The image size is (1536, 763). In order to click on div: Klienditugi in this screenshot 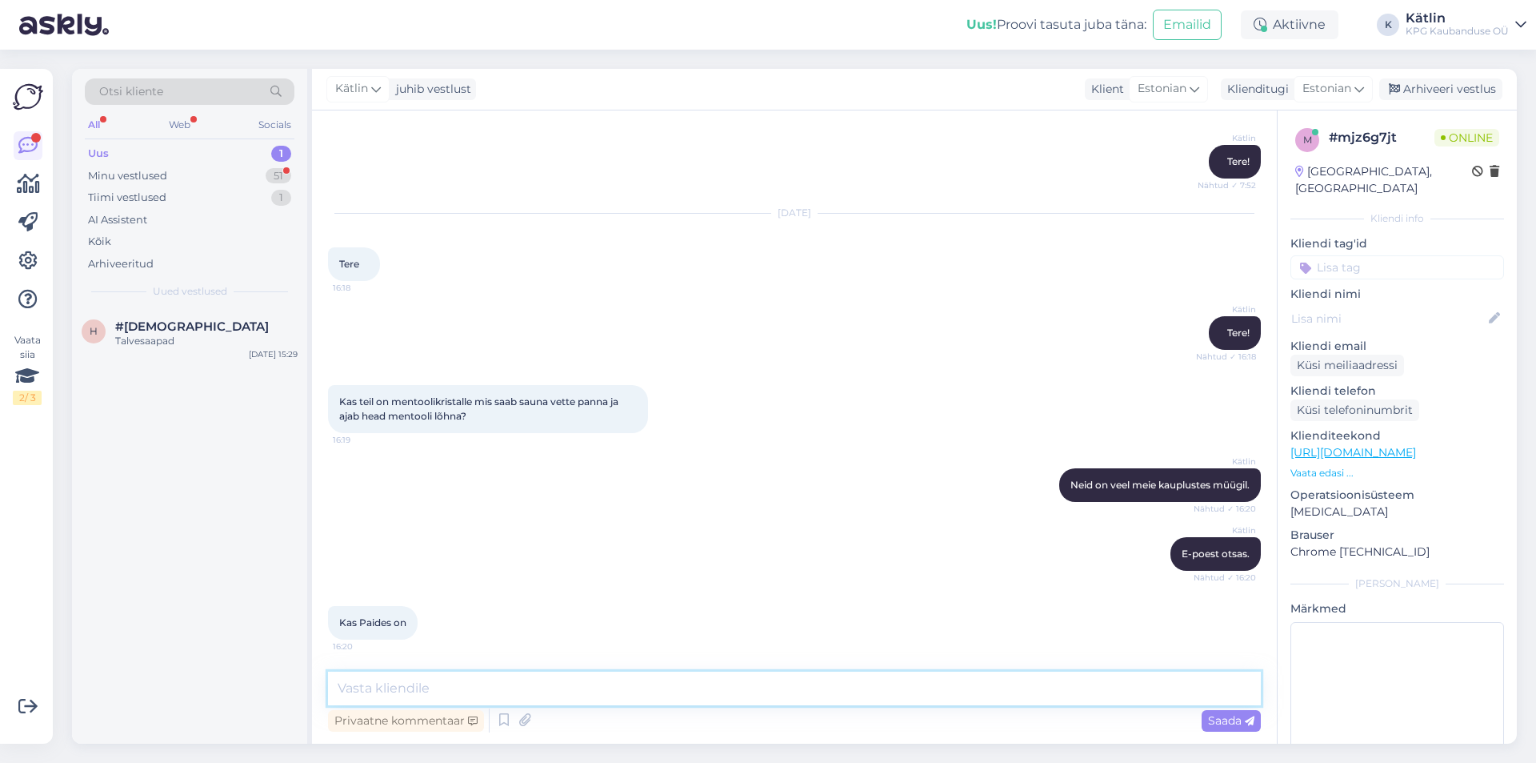, I will do `click(1255, 89)`.